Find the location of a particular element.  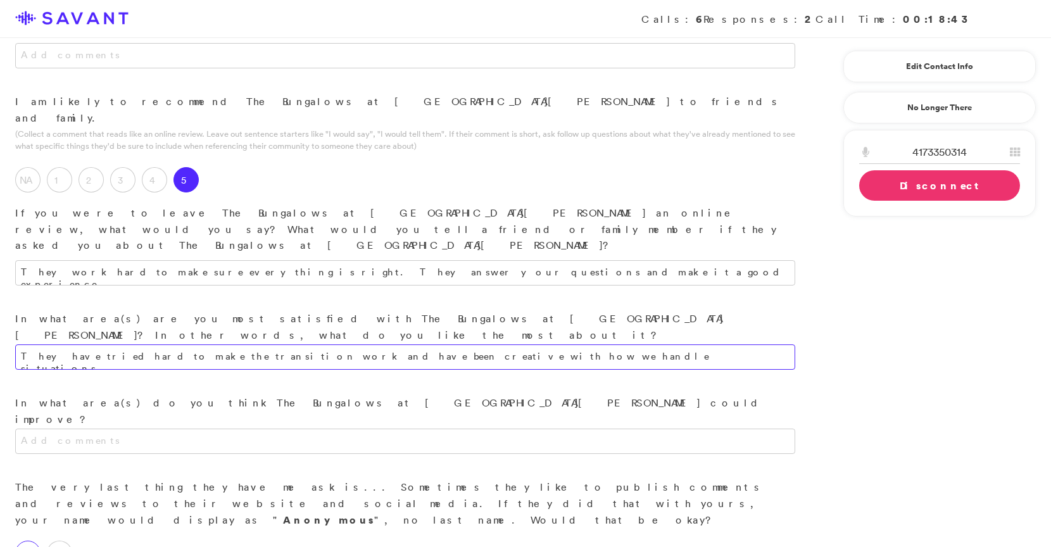

a: Edit Contact Info is located at coordinates (939, 66).